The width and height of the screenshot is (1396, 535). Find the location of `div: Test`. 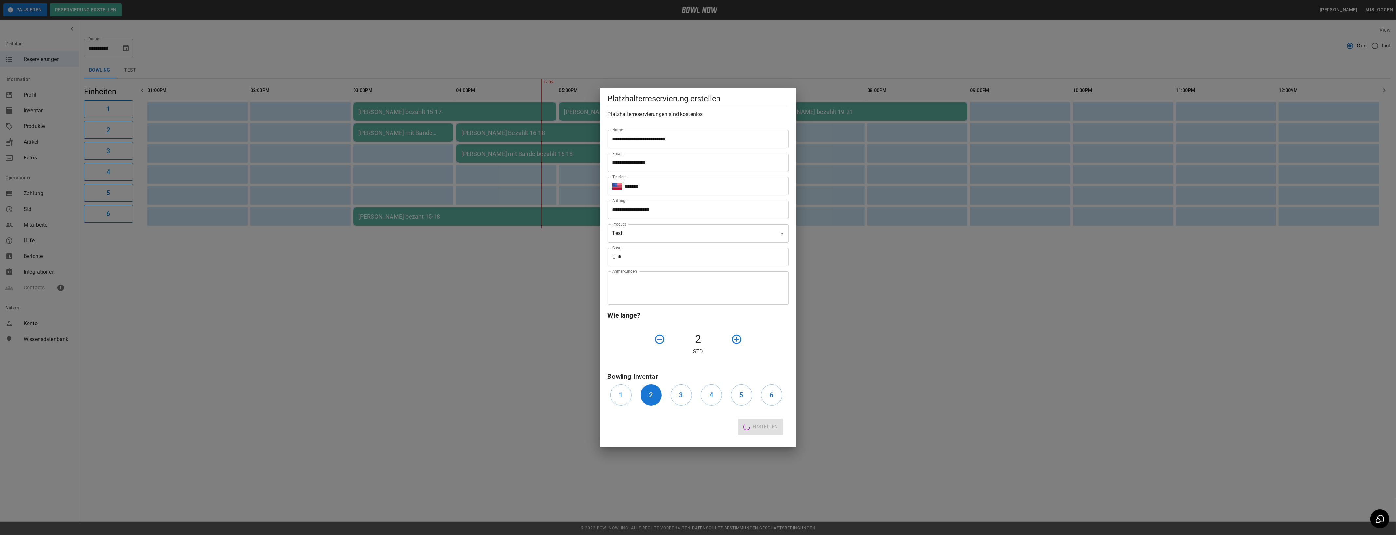

div: Test is located at coordinates (698, 234).